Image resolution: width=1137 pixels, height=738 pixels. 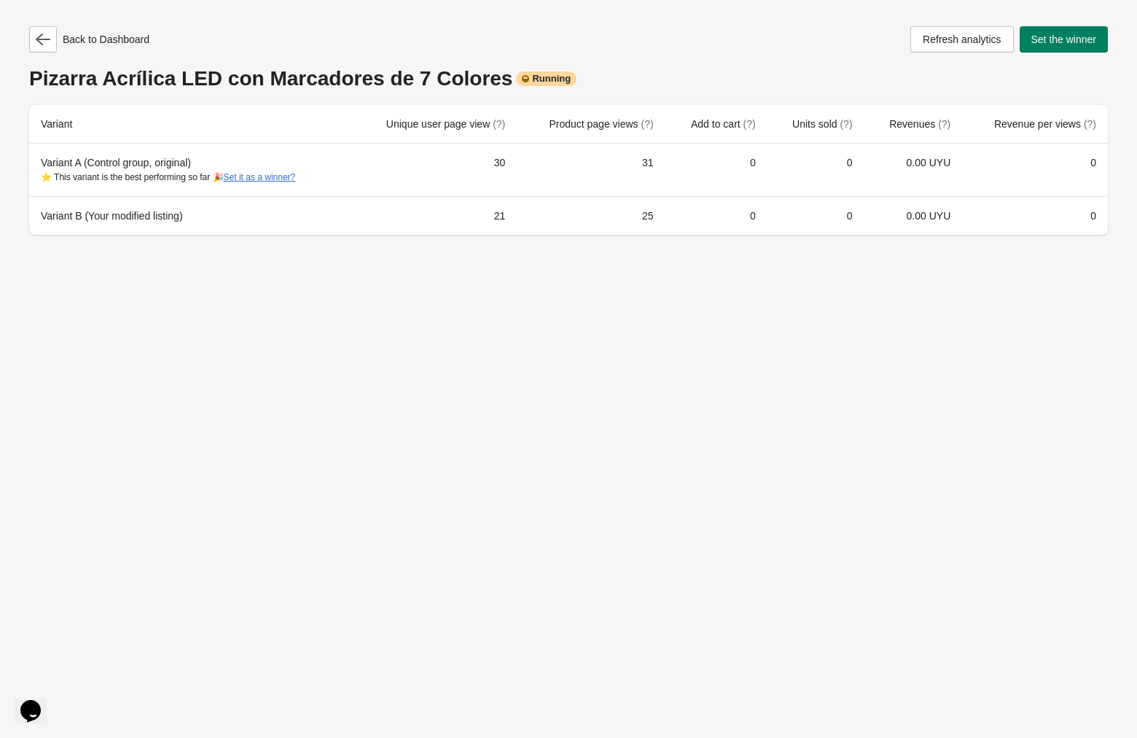 What do you see at coordinates (568, 79) in the screenshot?
I see `div: Pizarra Acrílica LED con Marcadores de 7 Colores` at bounding box center [568, 79].